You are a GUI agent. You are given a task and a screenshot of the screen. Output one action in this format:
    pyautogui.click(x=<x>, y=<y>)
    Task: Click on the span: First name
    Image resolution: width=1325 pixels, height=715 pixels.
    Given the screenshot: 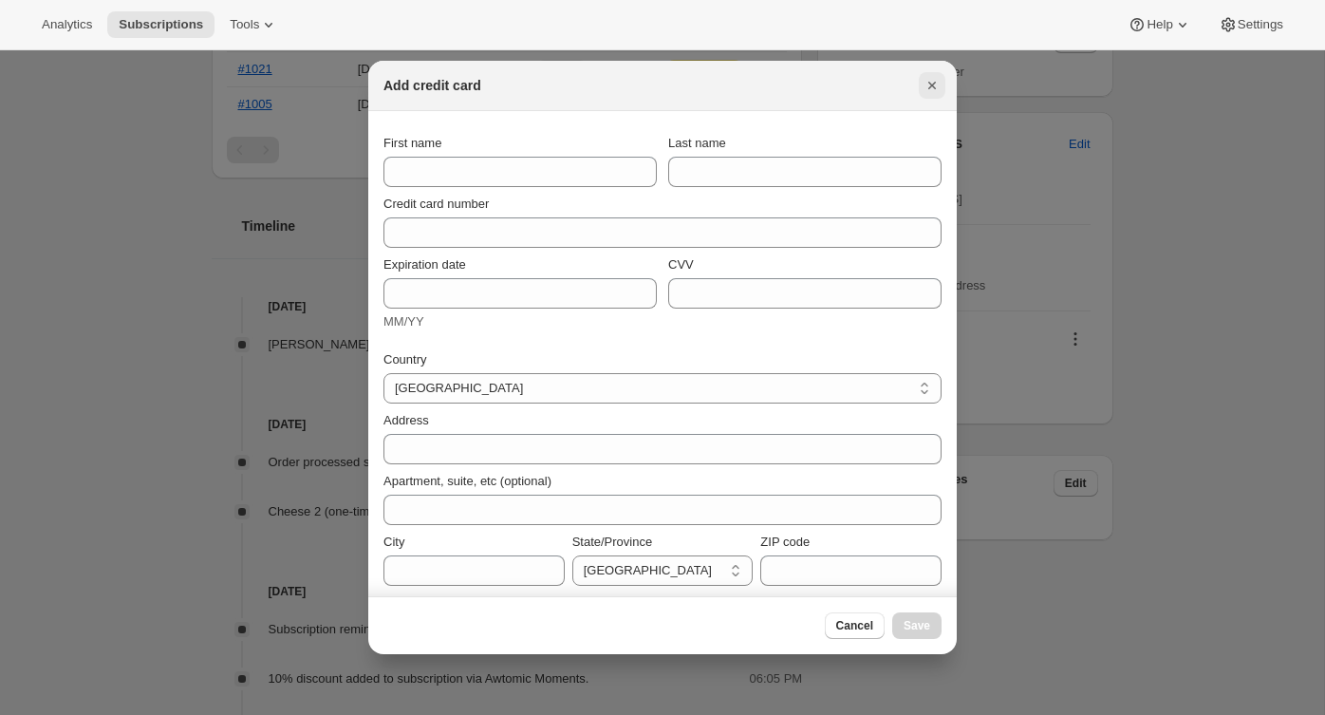 What is the action you would take?
    pyautogui.click(x=412, y=142)
    